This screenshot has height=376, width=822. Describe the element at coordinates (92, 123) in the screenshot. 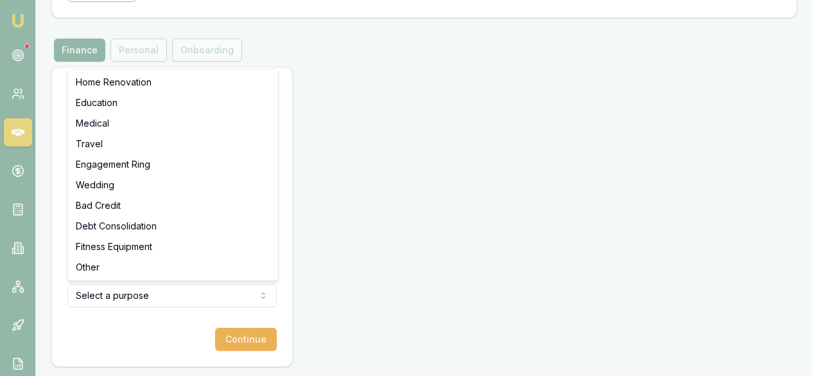

I see `span: Medical` at that location.